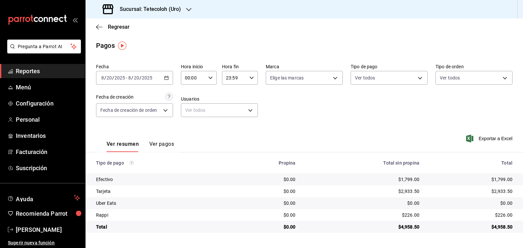  I want to click on span: Ayuda, so click(43, 198).